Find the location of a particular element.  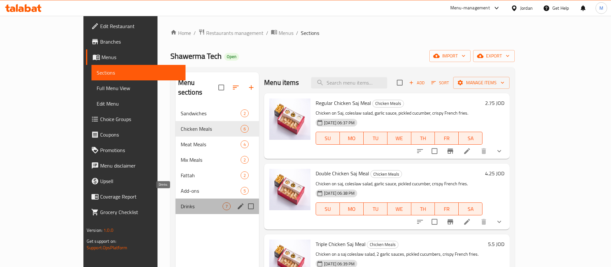

span: 6 is located at coordinates (245, 129).